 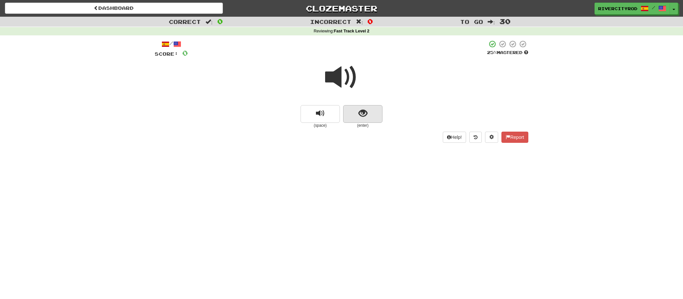 I want to click on strong: Fast Track Level 2, so click(x=352, y=31).